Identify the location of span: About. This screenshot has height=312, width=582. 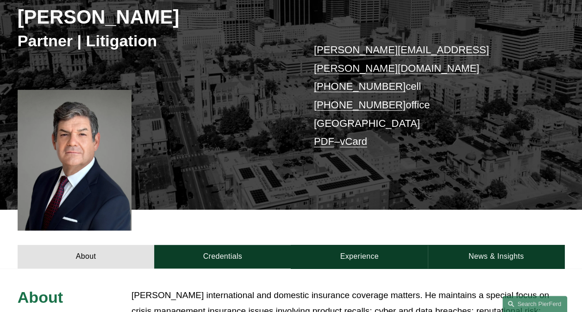
(40, 297).